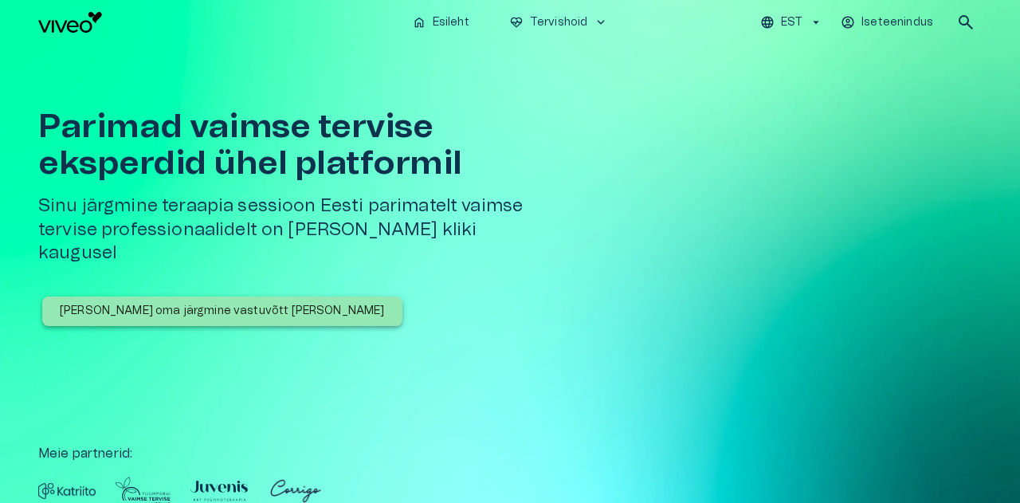 The image size is (1020, 503). Describe the element at coordinates (516, 22) in the screenshot. I see `span: ecg_heart` at that location.